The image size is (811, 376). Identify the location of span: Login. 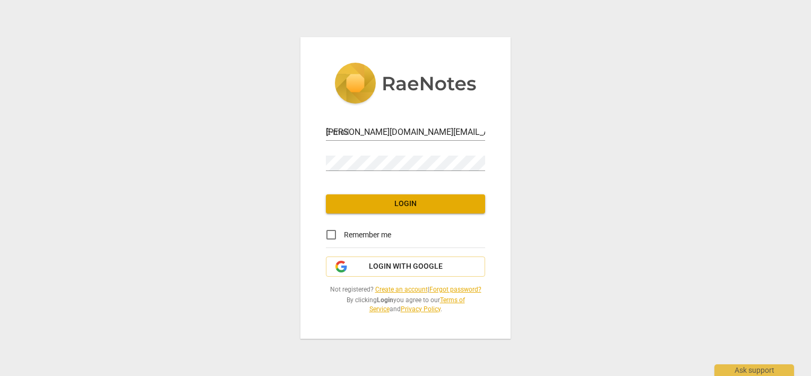
(406, 204).